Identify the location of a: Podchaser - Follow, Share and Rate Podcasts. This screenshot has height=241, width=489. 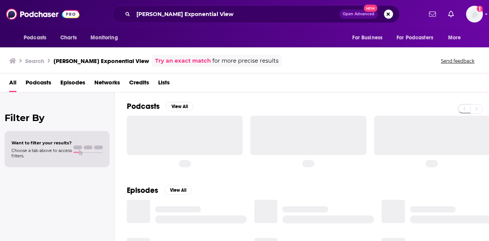
(43, 14).